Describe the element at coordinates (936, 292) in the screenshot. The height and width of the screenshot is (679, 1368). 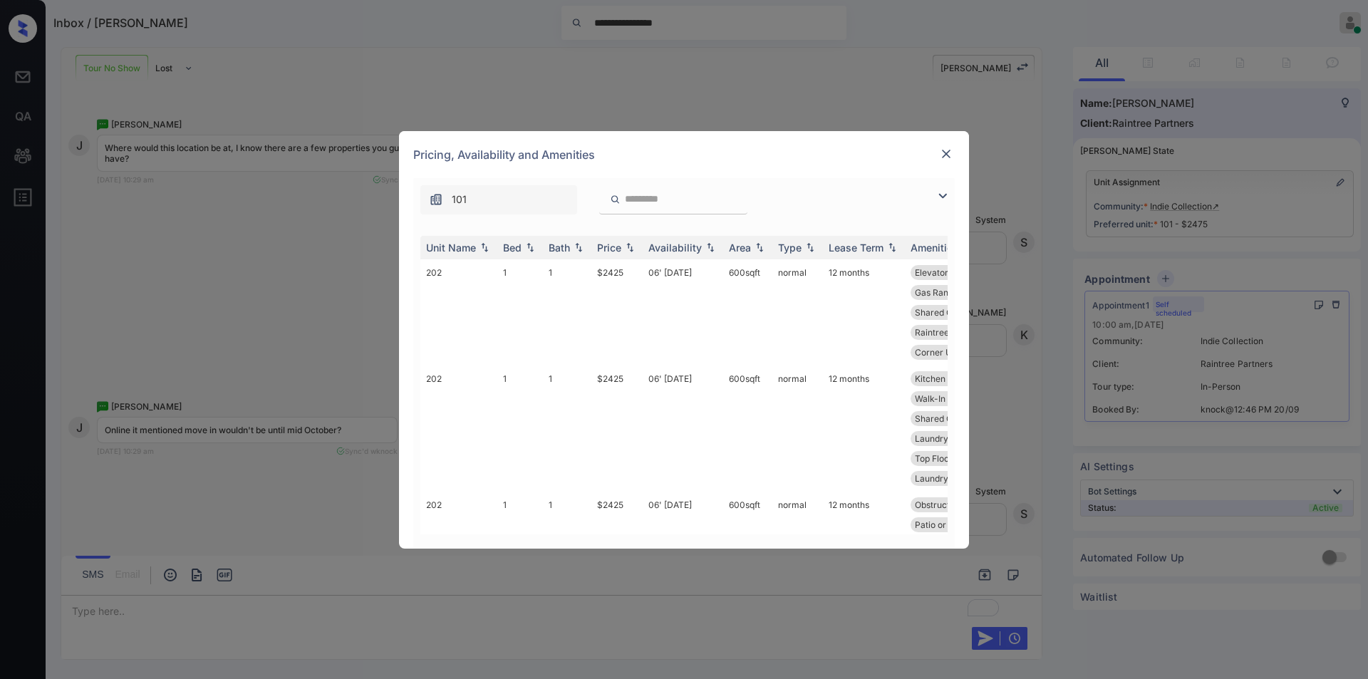
I see `span: Gas Range` at that location.